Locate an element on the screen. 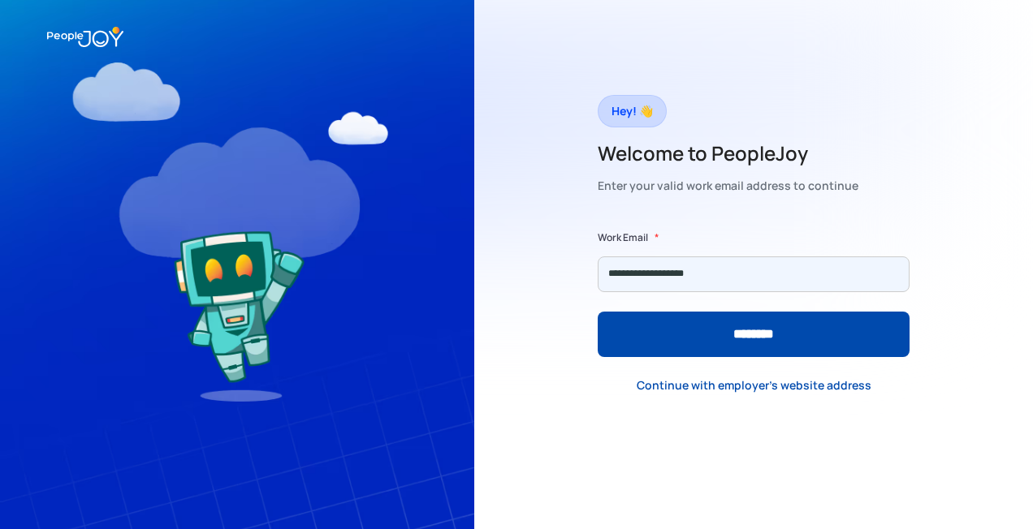 Image resolution: width=1033 pixels, height=529 pixels. form: Form is located at coordinates (753, 293).